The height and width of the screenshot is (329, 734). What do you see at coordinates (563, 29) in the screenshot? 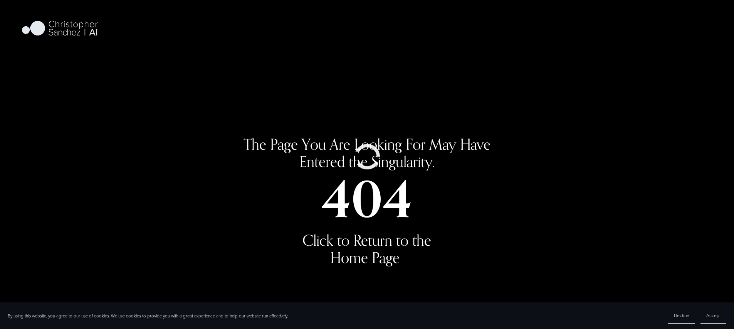
I see `a: Sovereign AI` at bounding box center [563, 29].